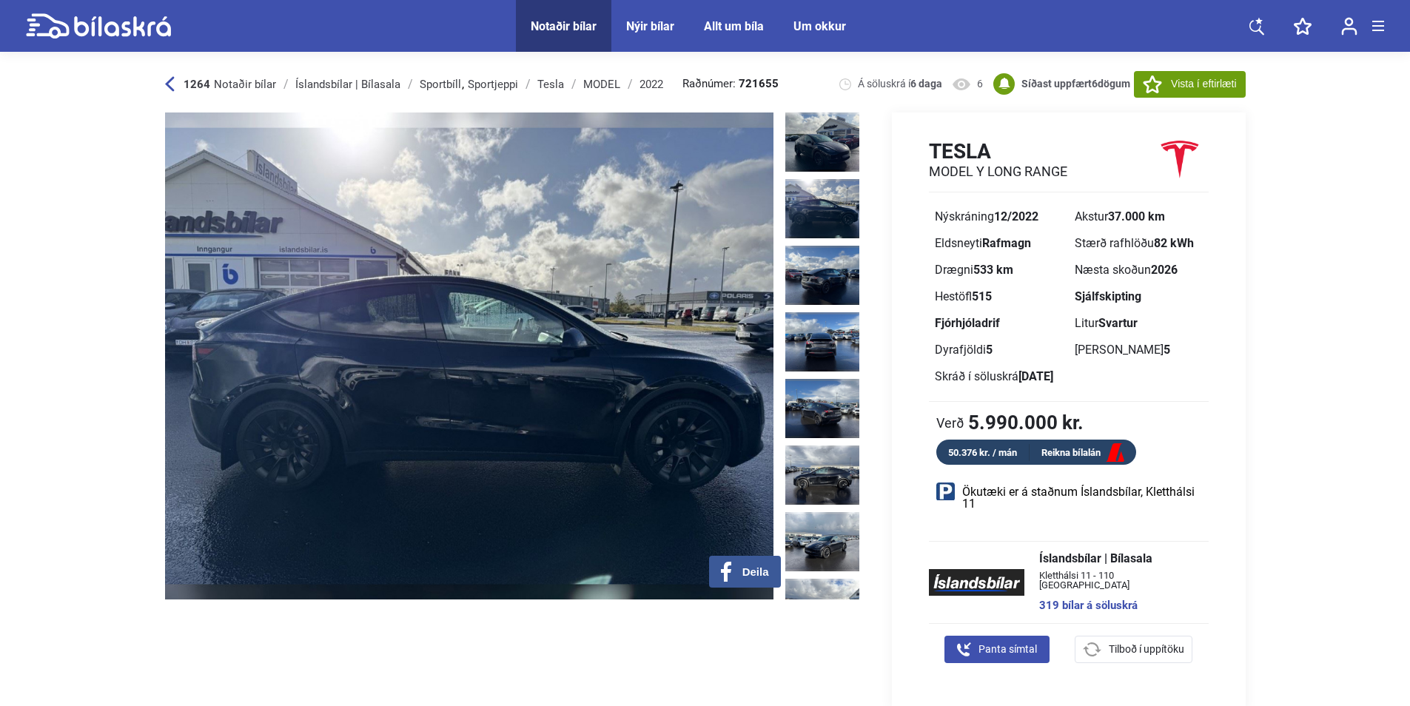  What do you see at coordinates (1138, 244) in the screenshot?
I see `div: Stærð rafhlöðu` at bounding box center [1138, 244].